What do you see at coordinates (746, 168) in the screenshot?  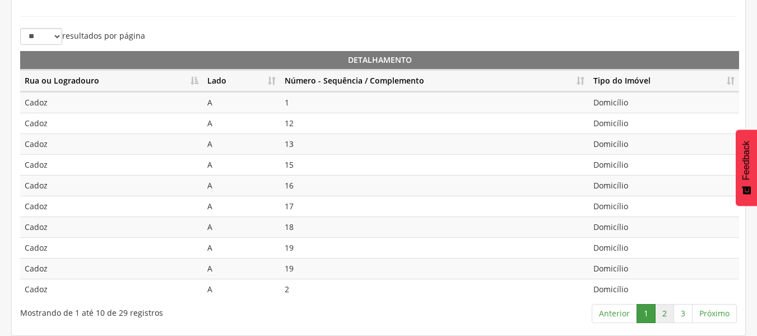 I see `button: Feedback - Mostrar pesquisa` at bounding box center [746, 168].